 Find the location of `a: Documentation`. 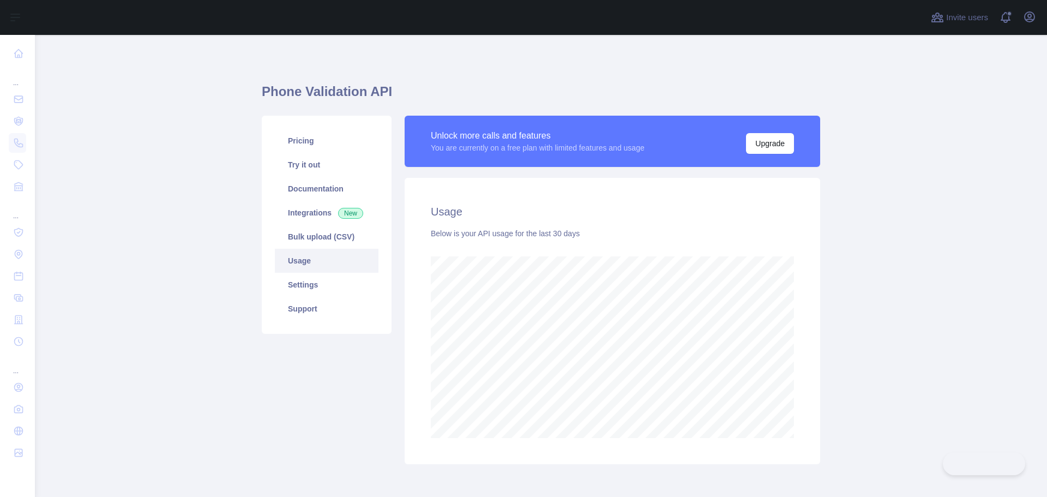

a: Documentation is located at coordinates (327, 189).